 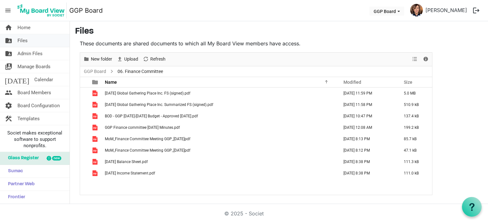 What do you see at coordinates (34, 67) in the screenshot?
I see `span: Manage Boards` at bounding box center [34, 67].